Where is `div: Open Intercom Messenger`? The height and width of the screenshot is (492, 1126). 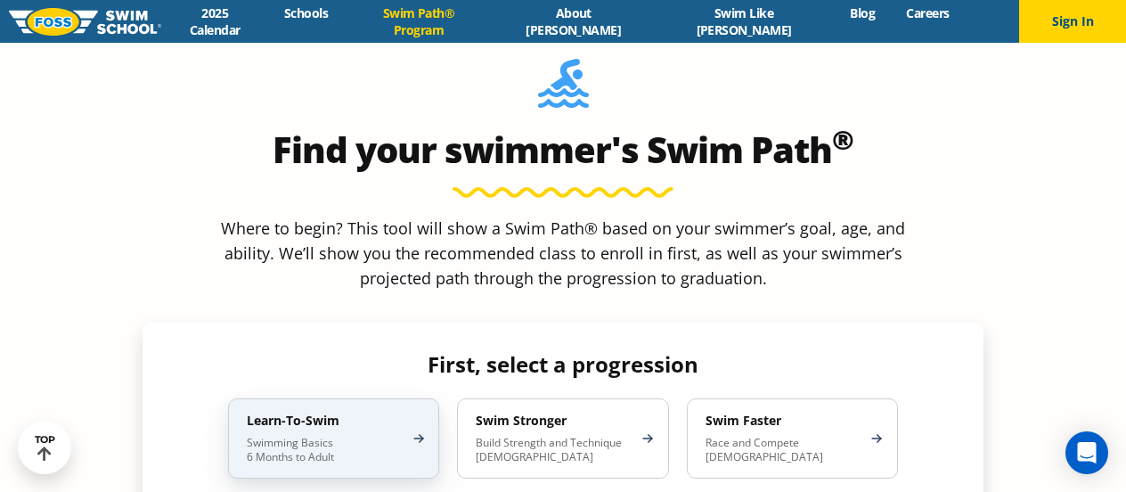
div: Open Intercom Messenger is located at coordinates (1087, 453).